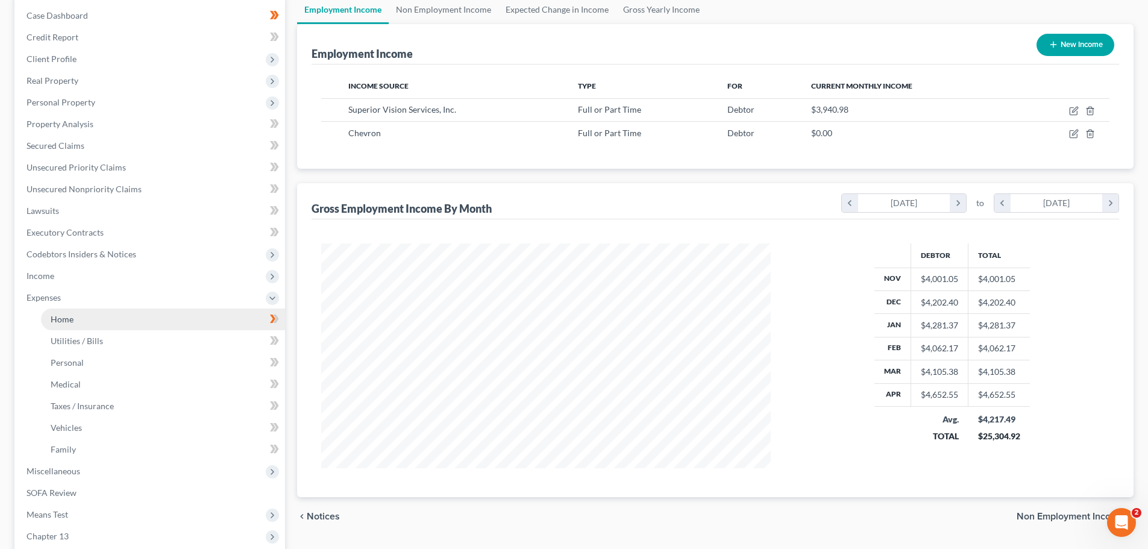  I want to click on span: Current Monthly Income, so click(862, 86).